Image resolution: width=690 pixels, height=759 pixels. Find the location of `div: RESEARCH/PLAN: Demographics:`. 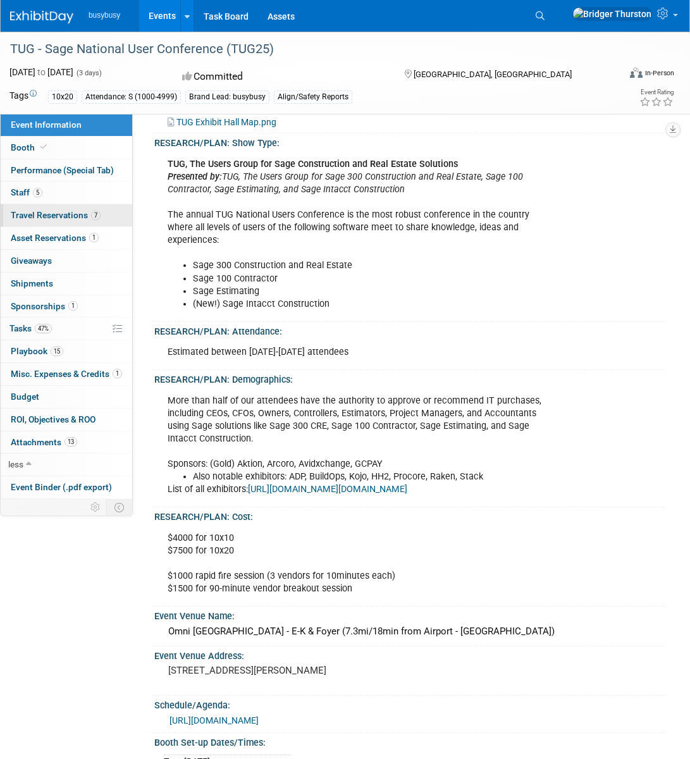

div: RESEARCH/PLAN: Demographics: is located at coordinates (409, 378).